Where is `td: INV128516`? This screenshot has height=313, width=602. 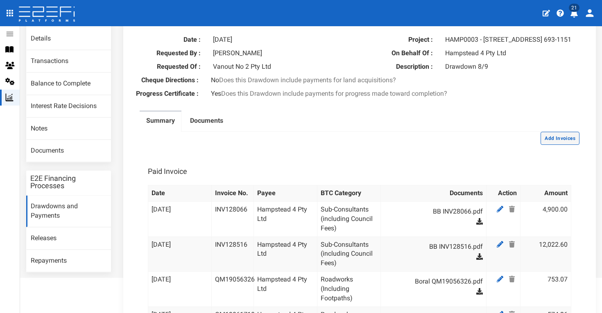 td: INV128516 is located at coordinates (232, 254).